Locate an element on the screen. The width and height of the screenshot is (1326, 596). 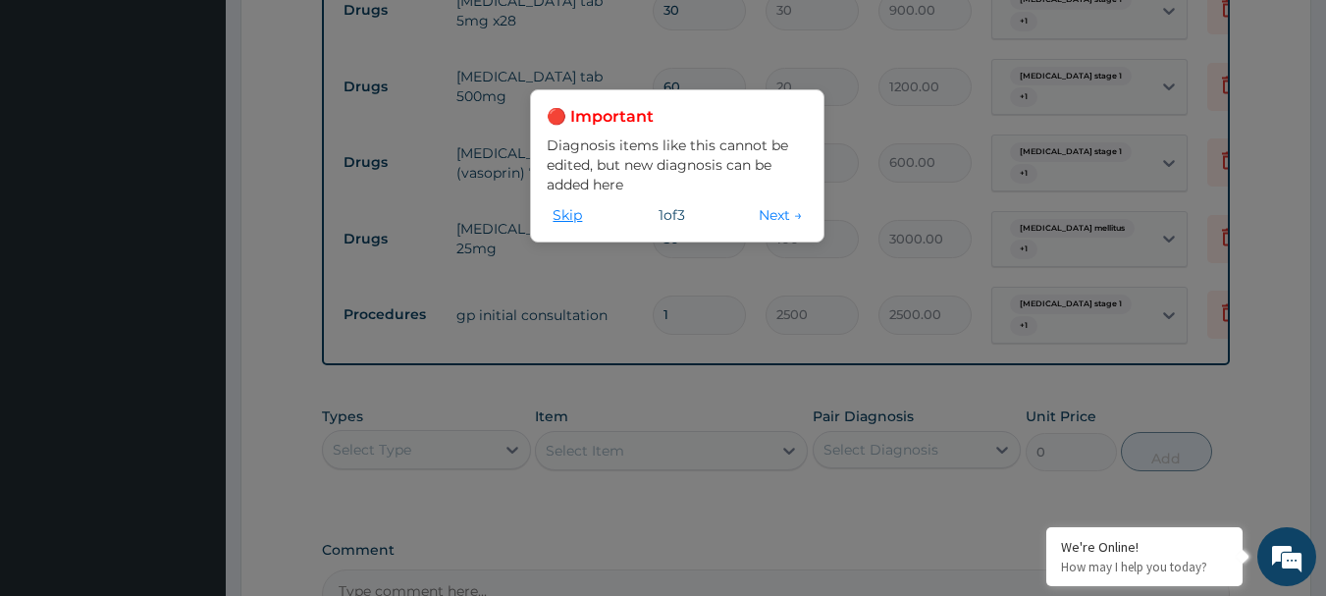
img: d_794563401_company_1708531726252_794563401 is located at coordinates (58, 123).